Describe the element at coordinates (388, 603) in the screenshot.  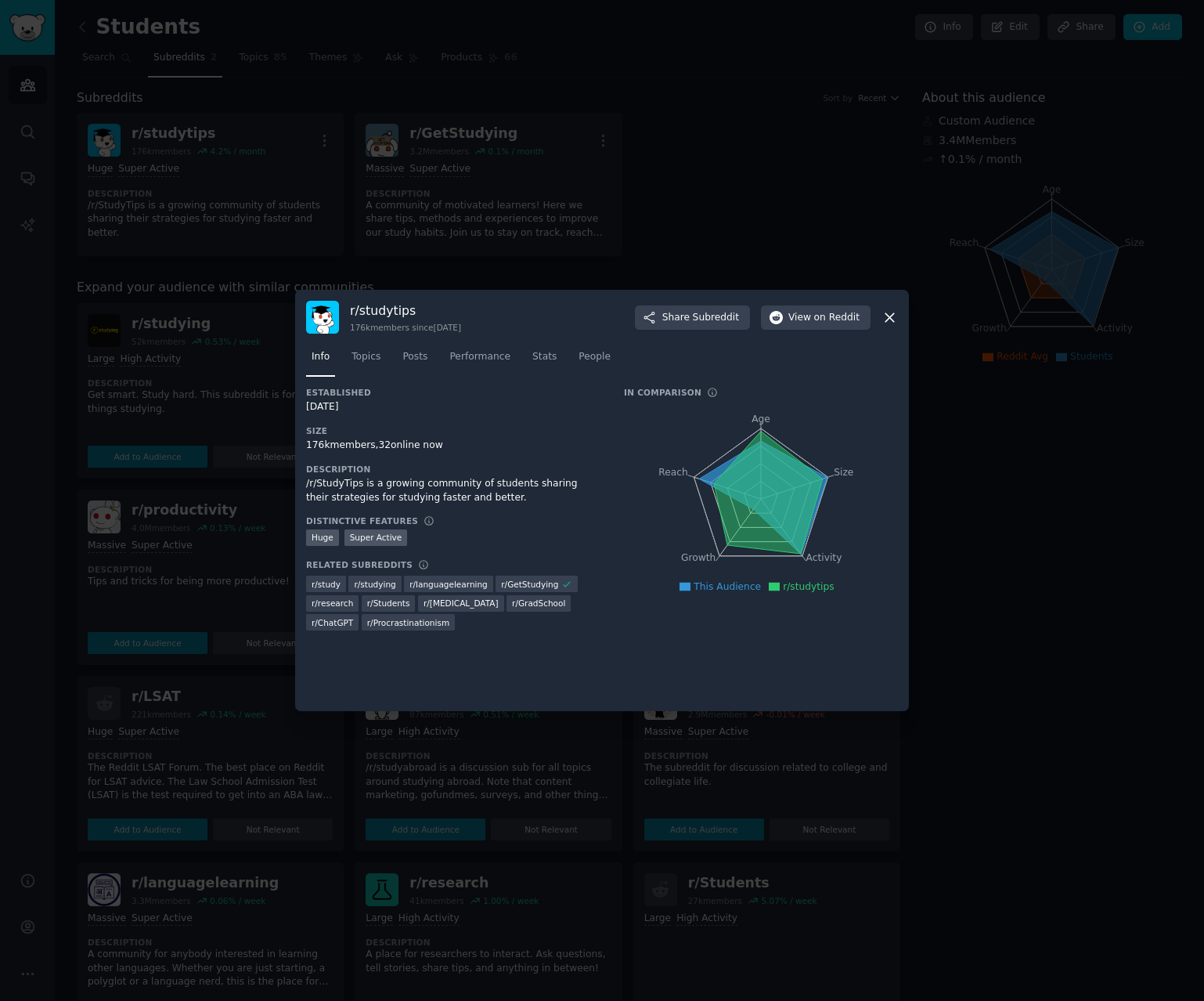
I see `span: r/ Students` at that location.